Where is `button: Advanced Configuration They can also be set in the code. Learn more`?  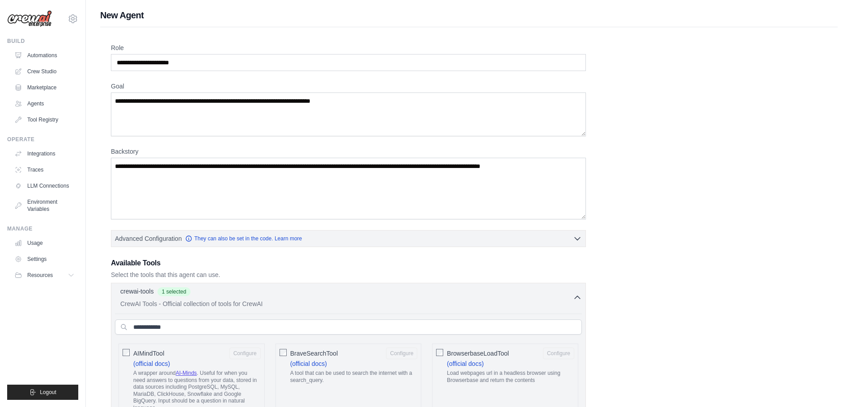 button: Advanced Configuration They can also be set in the code. Learn more is located at coordinates (348, 239).